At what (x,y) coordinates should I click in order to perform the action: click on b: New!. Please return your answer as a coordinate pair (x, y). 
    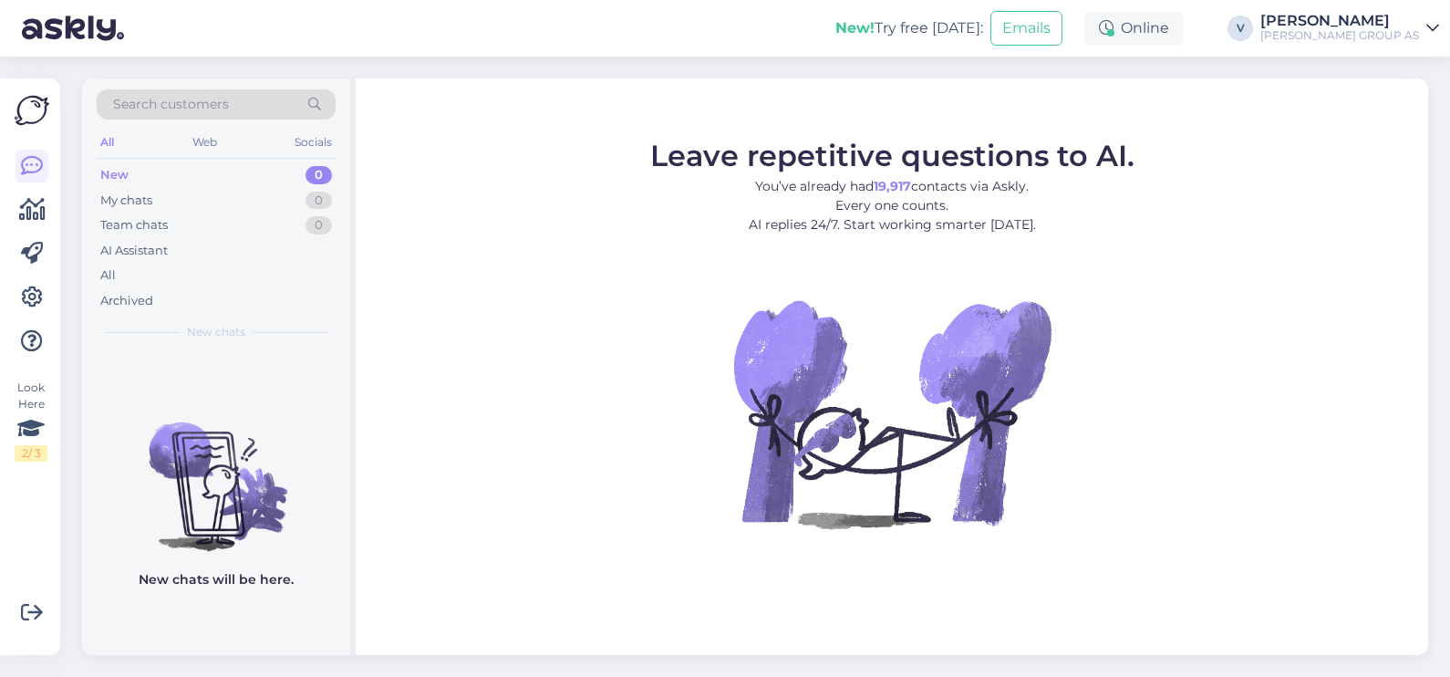
    Looking at the image, I should click on (854, 27).